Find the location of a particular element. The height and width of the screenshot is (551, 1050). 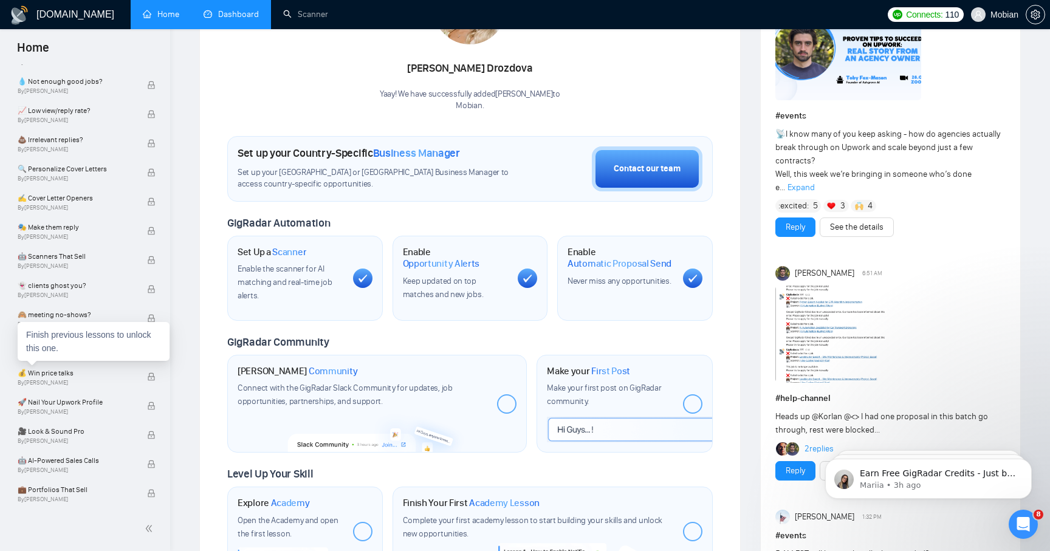

span: 5 is located at coordinates (816, 206).